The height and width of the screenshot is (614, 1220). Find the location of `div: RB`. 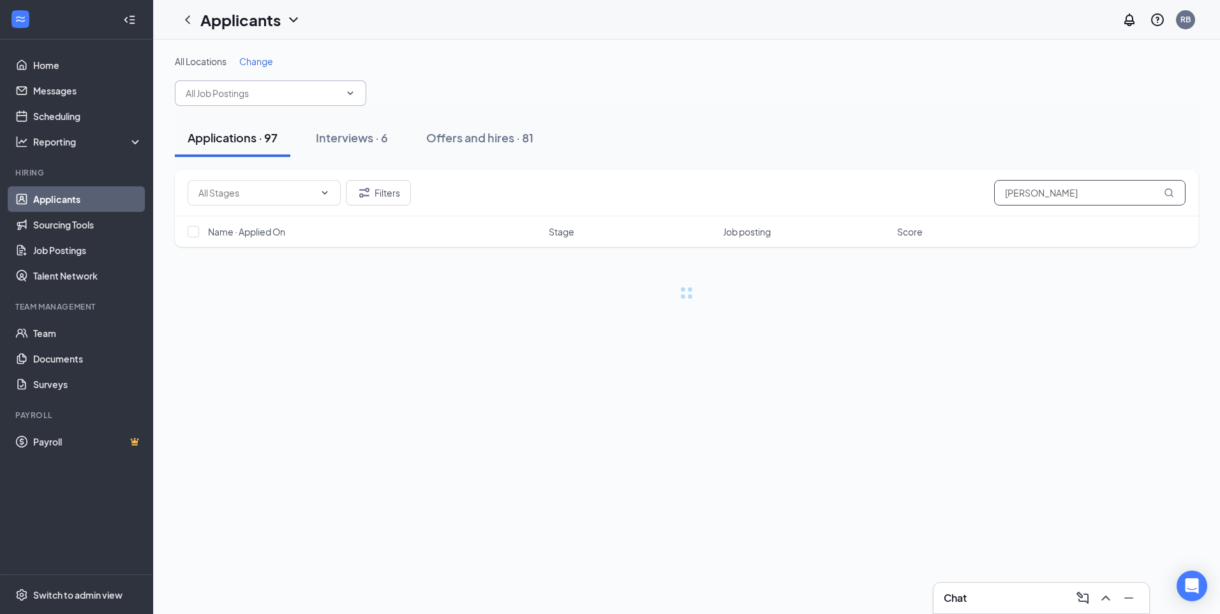

div: RB is located at coordinates (1185, 19).